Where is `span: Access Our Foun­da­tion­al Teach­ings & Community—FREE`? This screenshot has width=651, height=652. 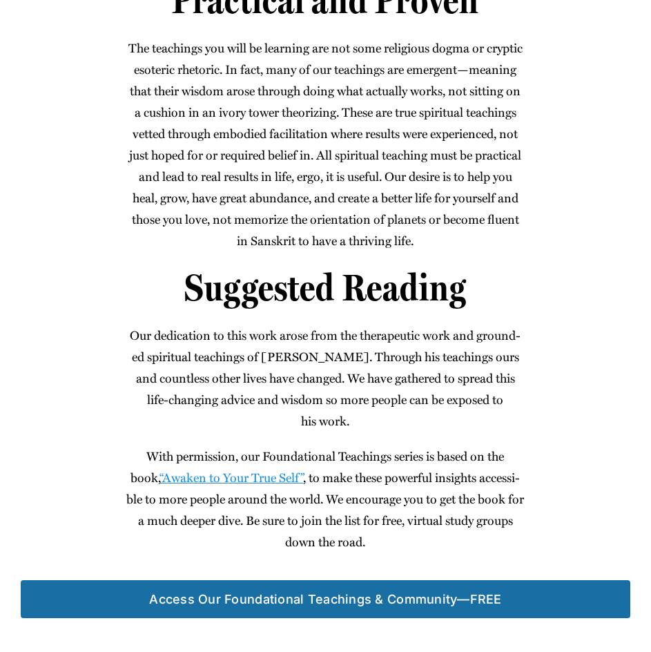 span: Access Our Foun­da­tion­al Teach­ings & Community—FREE is located at coordinates (325, 599).